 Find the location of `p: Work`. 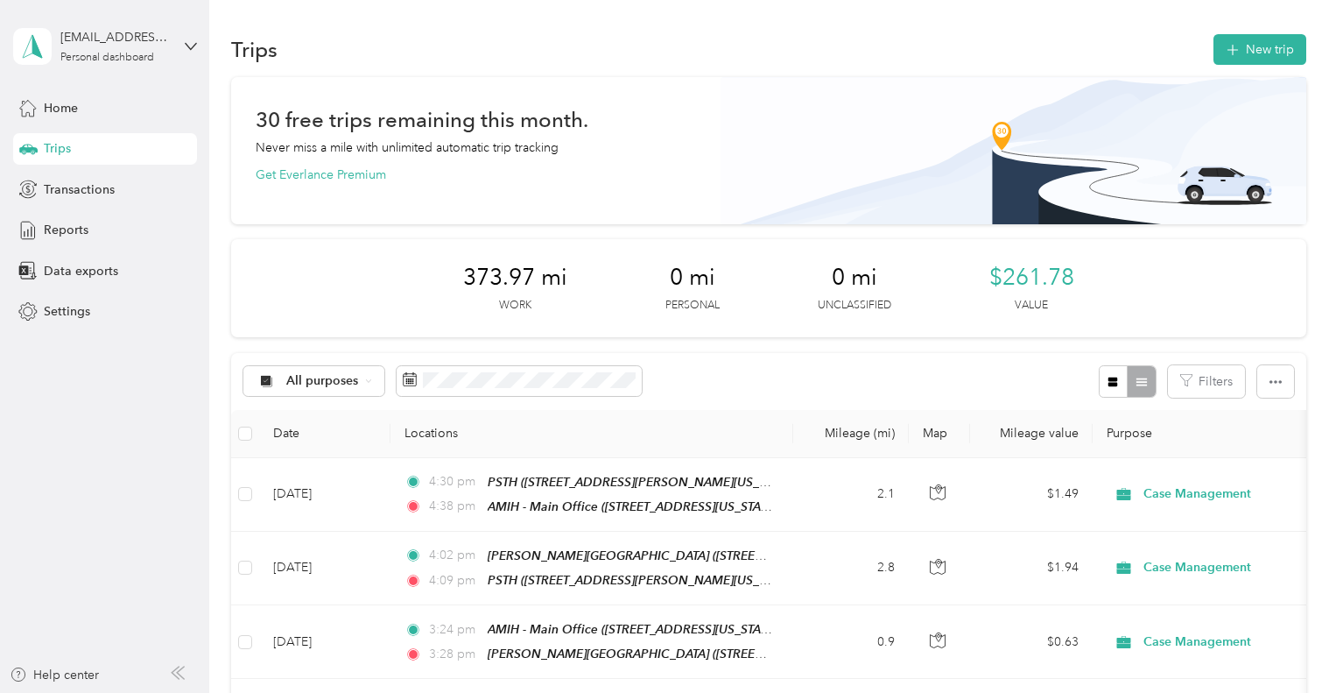

p: Work is located at coordinates (515, 306).